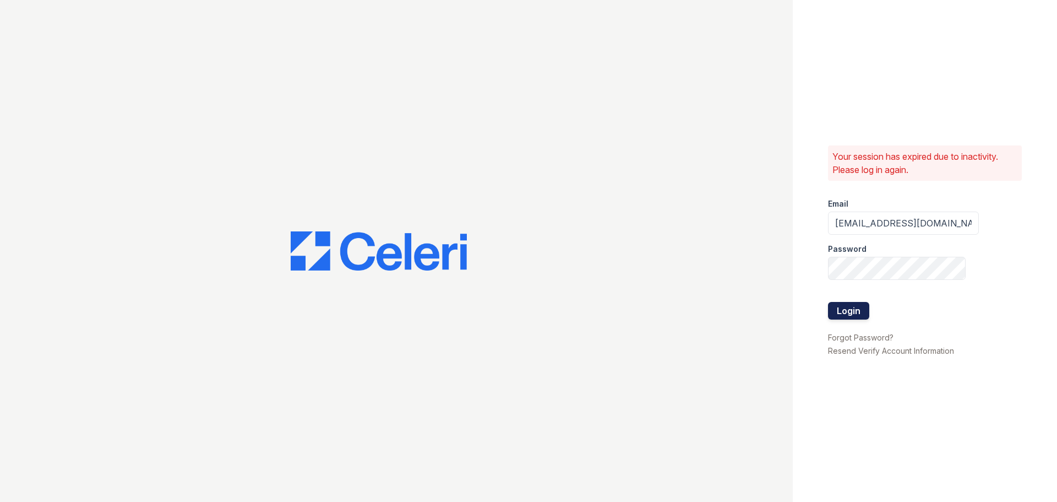 The image size is (1057, 502). Describe the element at coordinates (849, 311) in the screenshot. I see `button: Login` at that location.